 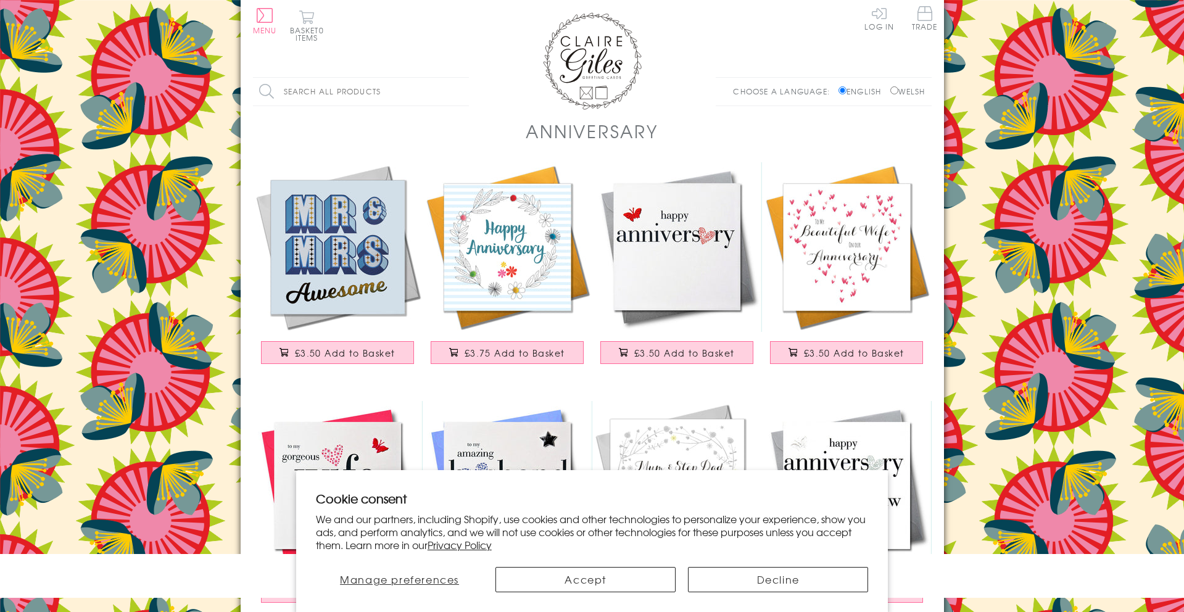 I want to click on img: Wedding Card, Flowers, Mum and Step Dad Happy Anniversary, so click(x=677, y=485).